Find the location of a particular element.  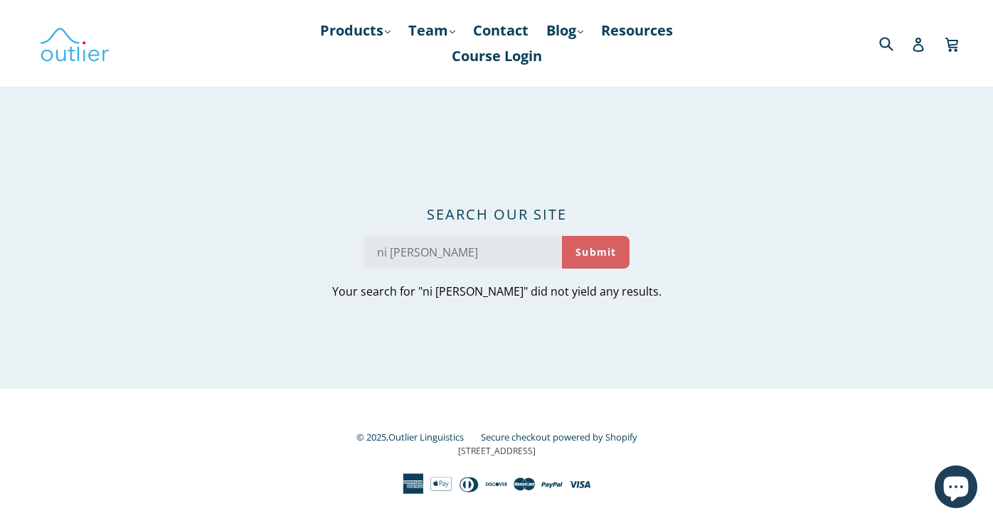

small: © 2025, is located at coordinates (417, 437).